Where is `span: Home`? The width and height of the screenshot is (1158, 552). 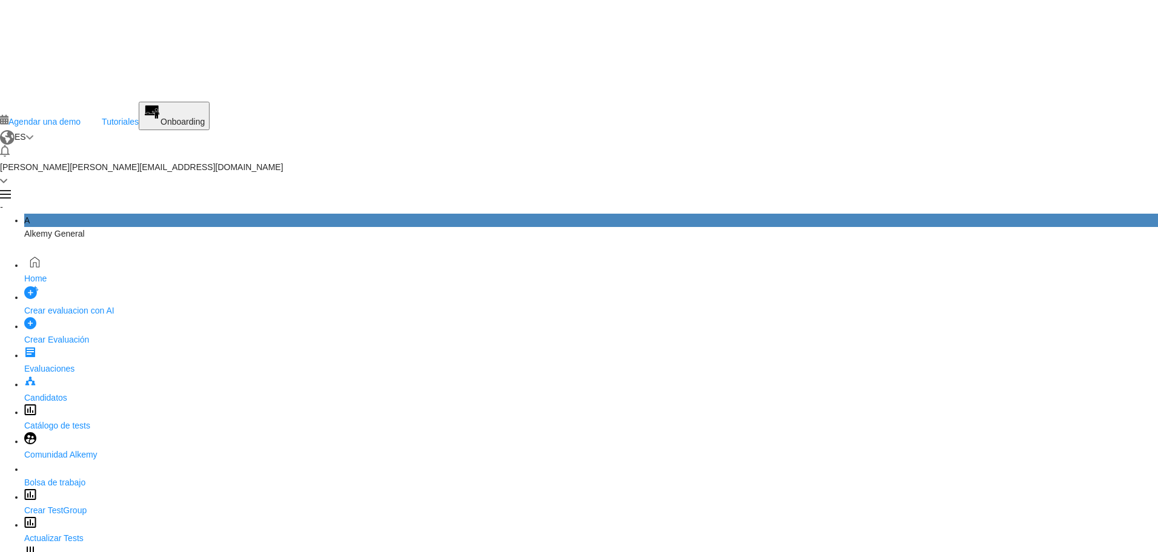 span: Home is located at coordinates (35, 279).